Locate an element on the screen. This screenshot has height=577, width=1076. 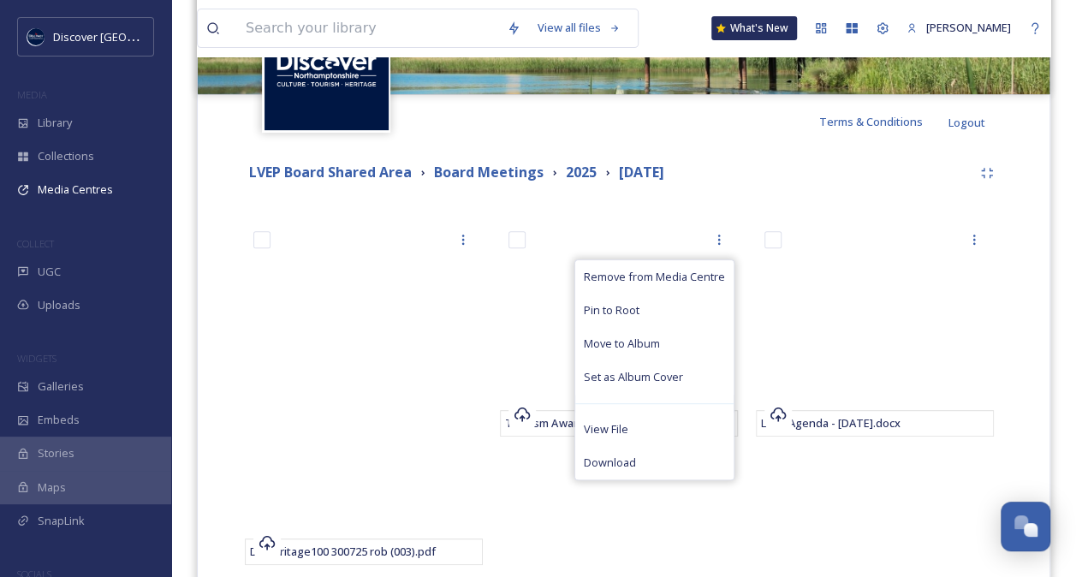
span: COLLECT is located at coordinates (35, 243).